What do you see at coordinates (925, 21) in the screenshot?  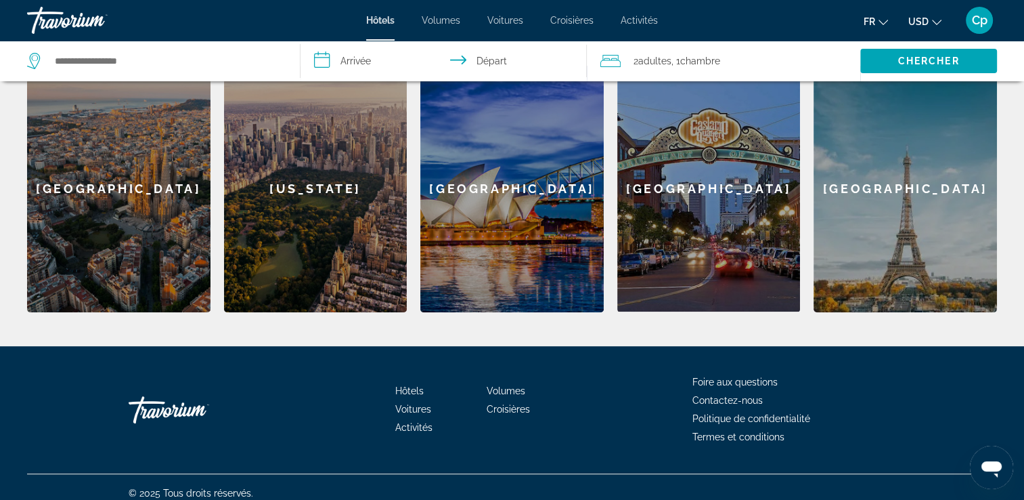 I see `button: Changer de devise` at bounding box center [925, 21].